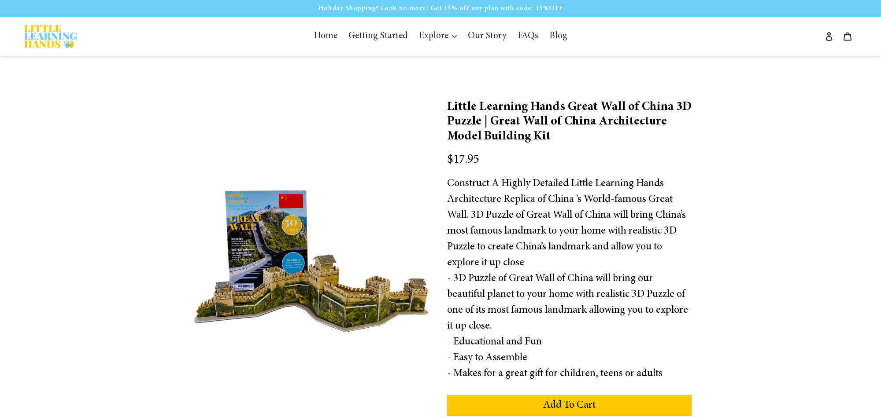  I want to click on a: Getting Started, so click(378, 37).